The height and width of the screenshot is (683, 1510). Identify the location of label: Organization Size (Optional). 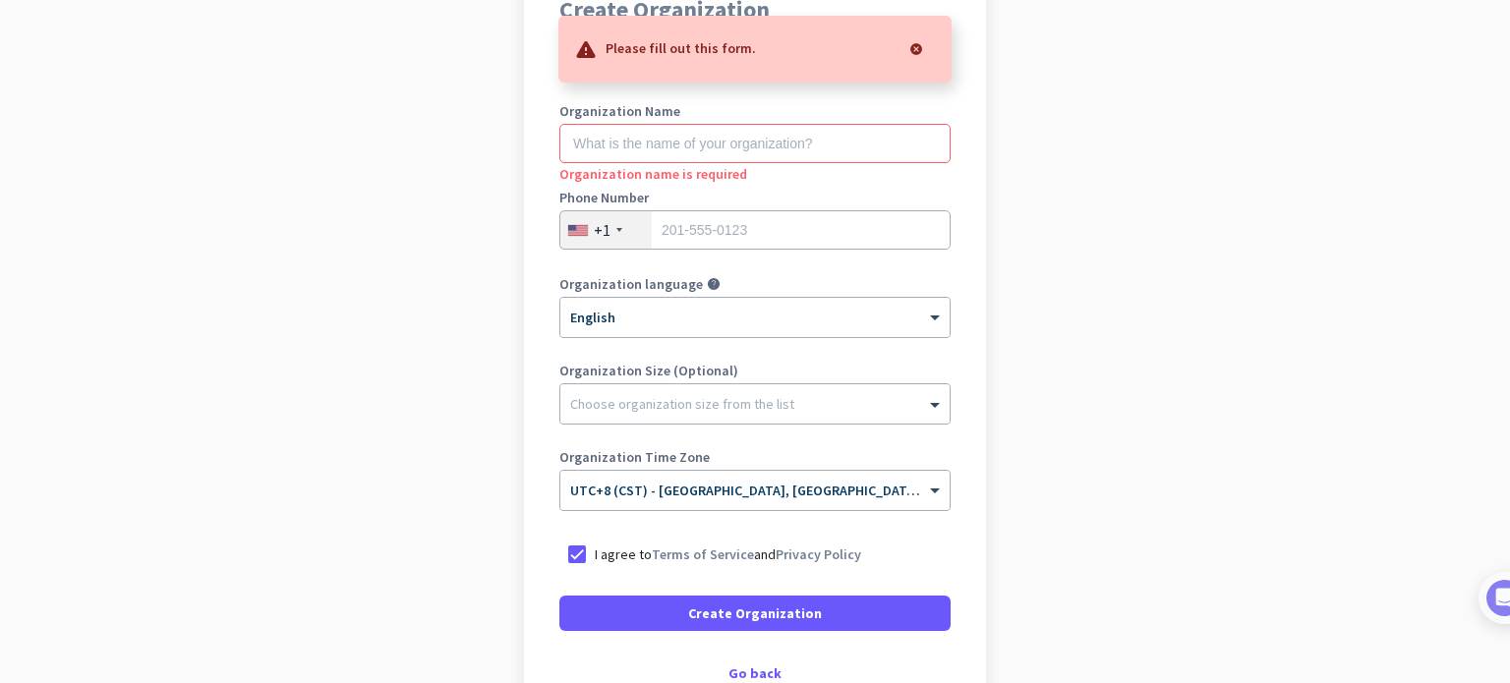
(755, 371).